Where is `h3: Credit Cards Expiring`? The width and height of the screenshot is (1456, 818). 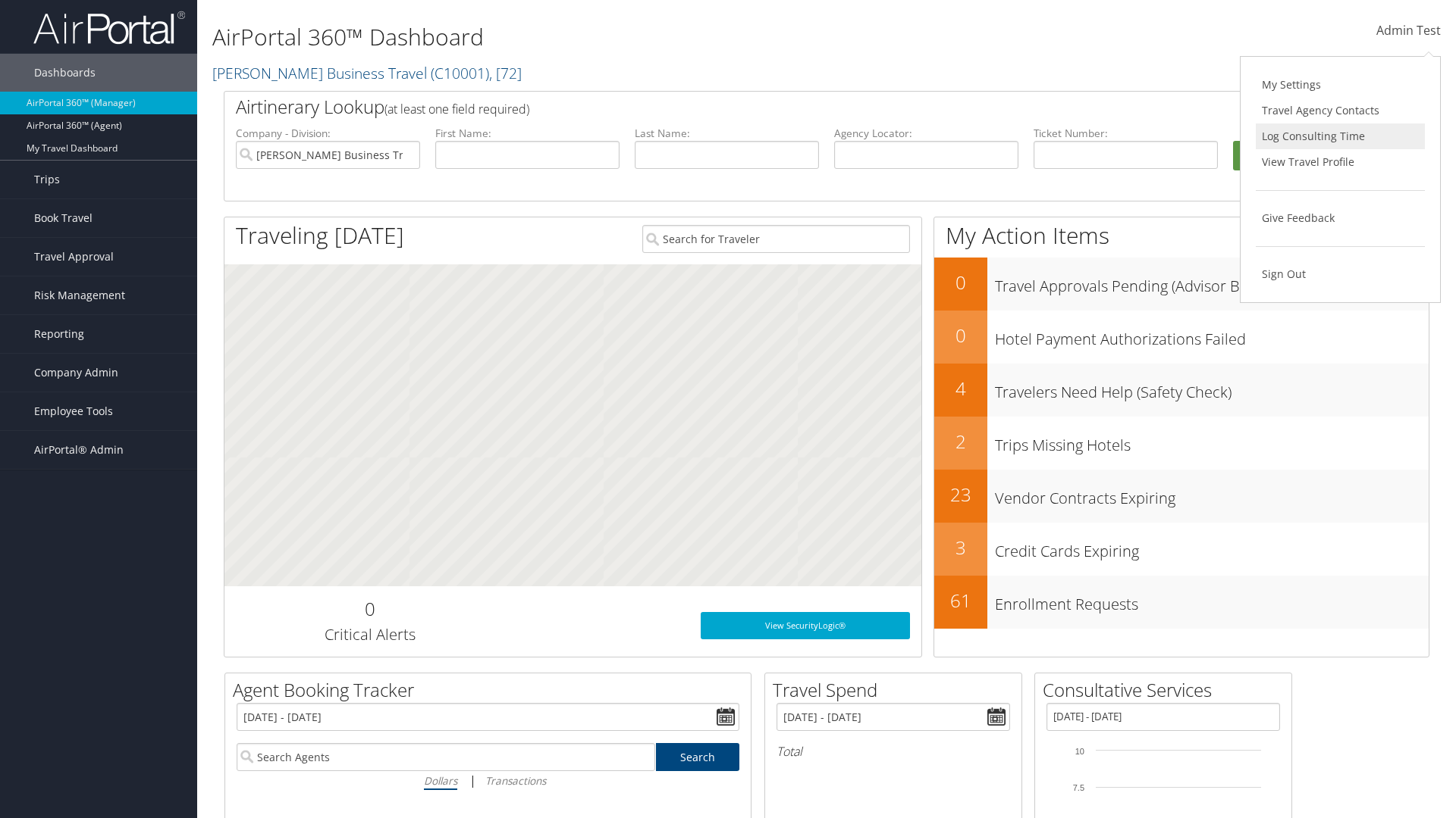 h3: Credit Cards Expiring is located at coordinates (1212, 548).